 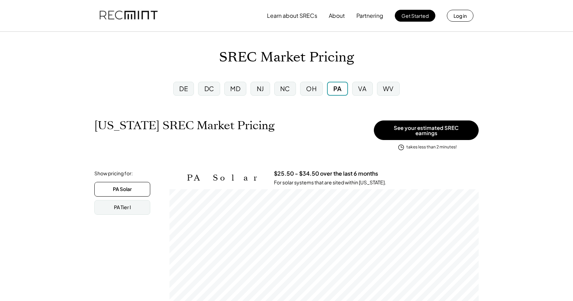 I want to click on div: VA, so click(x=363, y=88).